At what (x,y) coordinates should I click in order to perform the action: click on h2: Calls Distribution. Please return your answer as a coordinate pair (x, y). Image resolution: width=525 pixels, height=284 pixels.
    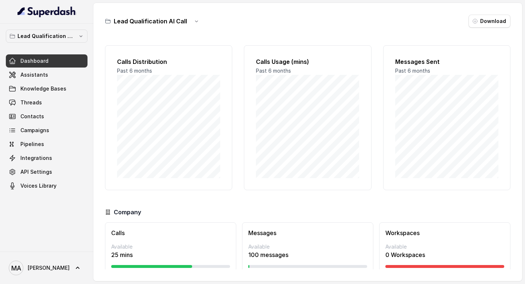
    Looking at the image, I should click on (168, 62).